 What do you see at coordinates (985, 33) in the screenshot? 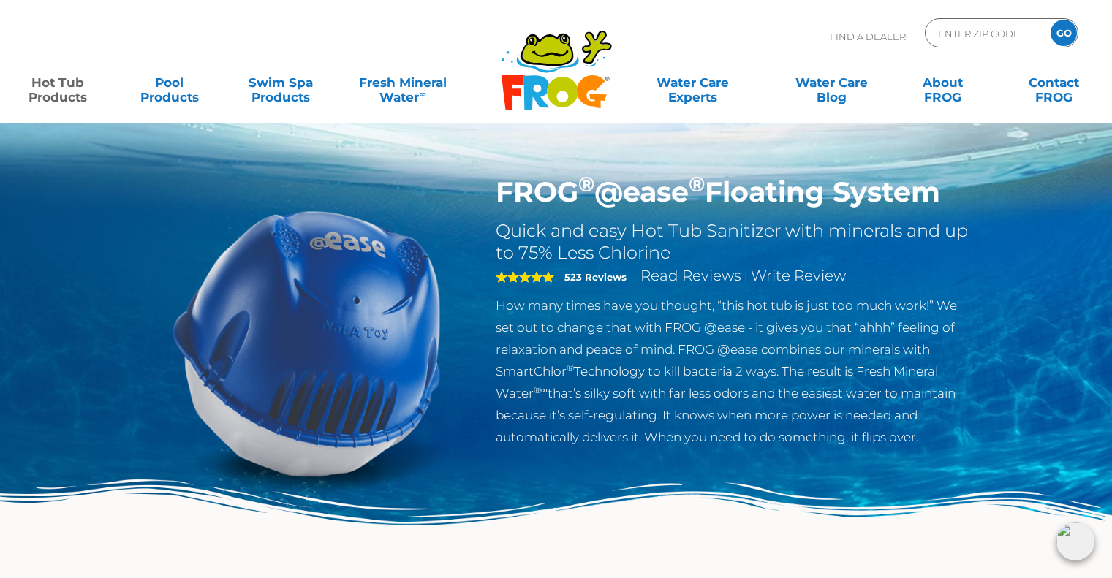
I see `input: Zip Code Form` at bounding box center [985, 33].